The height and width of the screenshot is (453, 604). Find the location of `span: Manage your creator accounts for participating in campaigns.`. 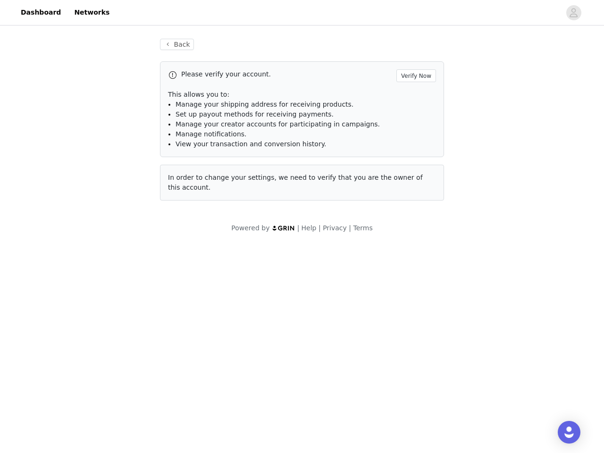

span: Manage your creator accounts for participating in campaigns. is located at coordinates (277, 124).